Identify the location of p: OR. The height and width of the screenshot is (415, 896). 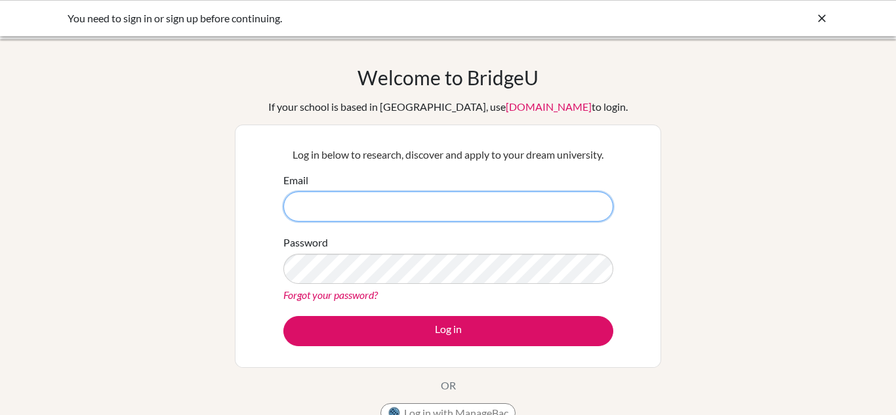
(448, 386).